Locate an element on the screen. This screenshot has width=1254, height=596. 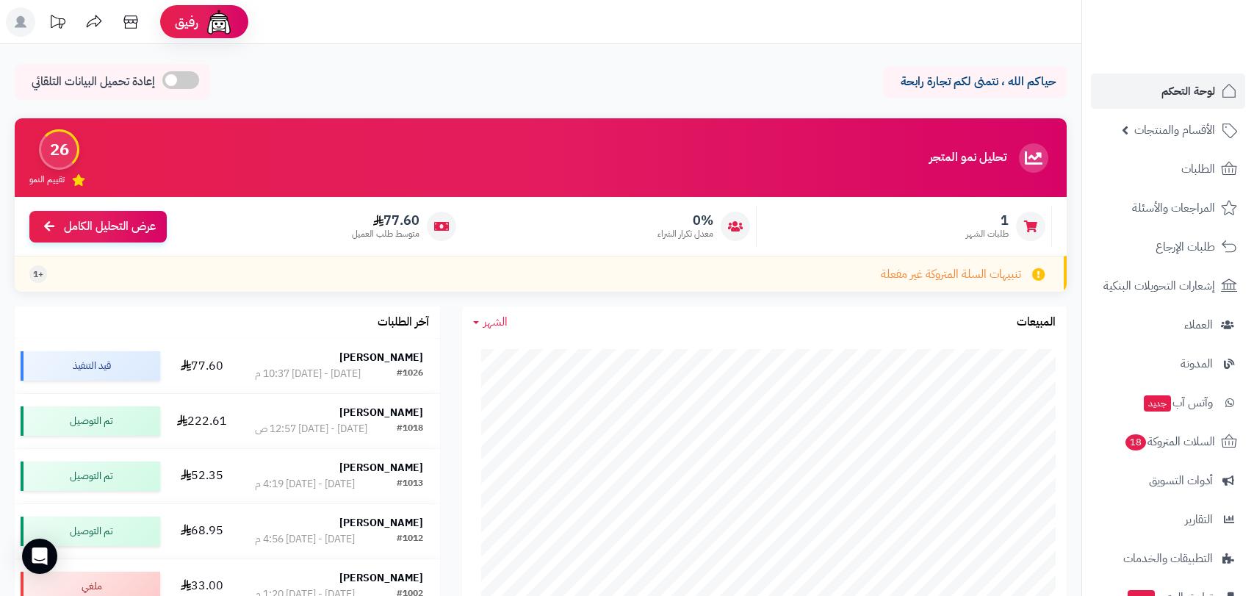
span: تنبيهات السلة المتروكة غير مفعلة is located at coordinates (951, 274).